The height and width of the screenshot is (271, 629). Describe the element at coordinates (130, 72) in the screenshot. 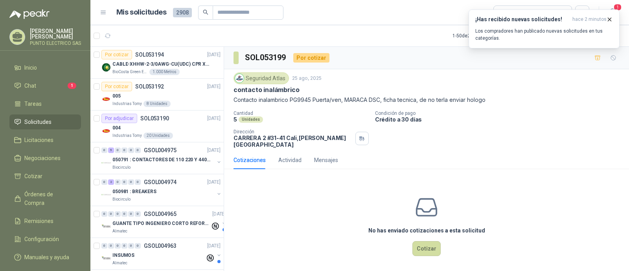

I see `p: BioCosta Green Energy S.A.S` at that location.